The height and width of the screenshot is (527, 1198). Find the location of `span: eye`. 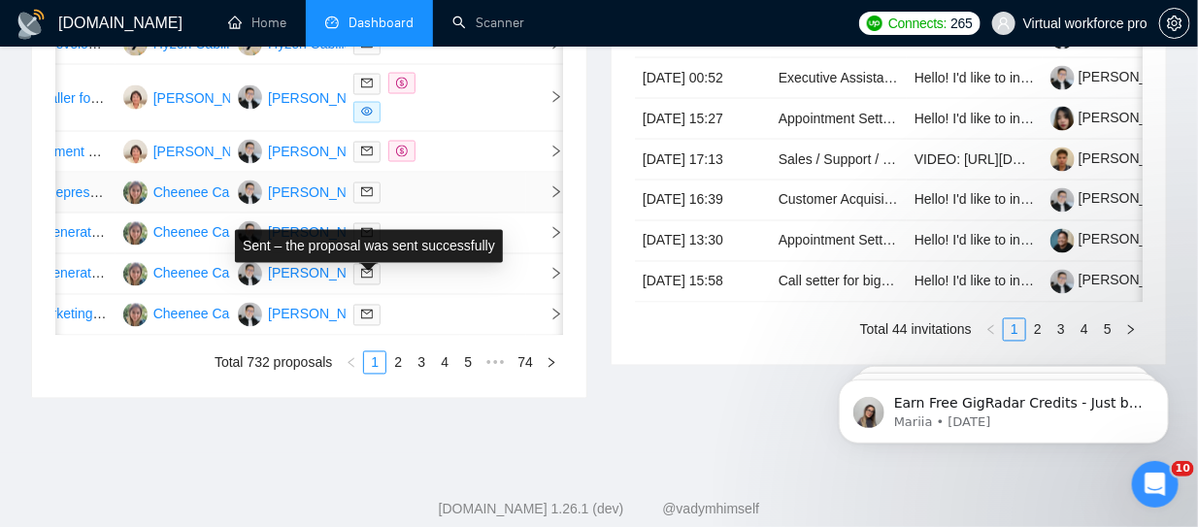

span: eye is located at coordinates (367, 112).